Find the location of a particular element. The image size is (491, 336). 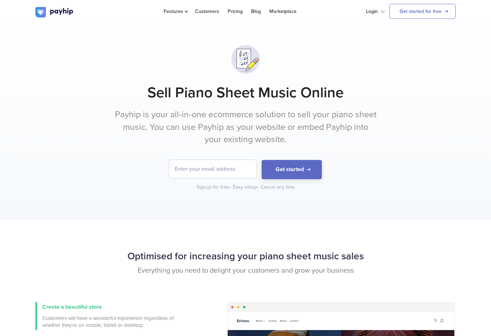

a: Get started for free is located at coordinates (422, 11).